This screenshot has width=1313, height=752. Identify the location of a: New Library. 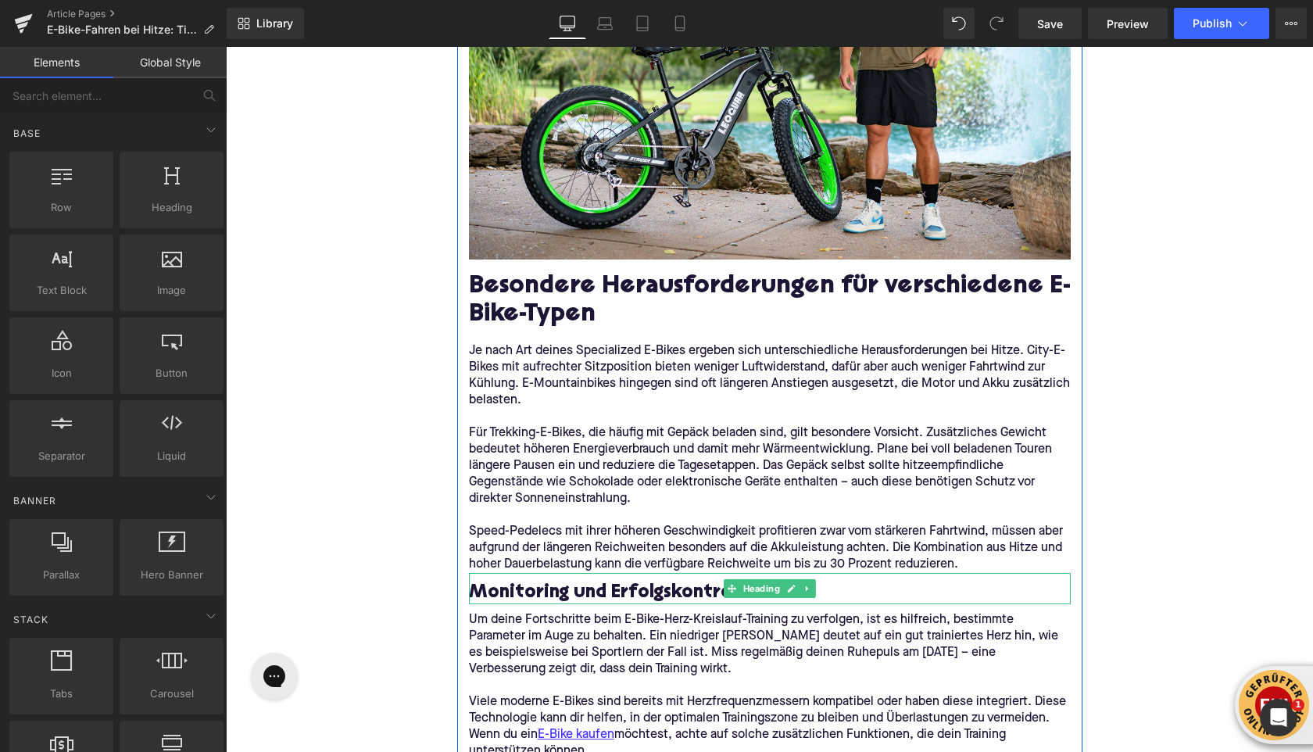
(265, 23).